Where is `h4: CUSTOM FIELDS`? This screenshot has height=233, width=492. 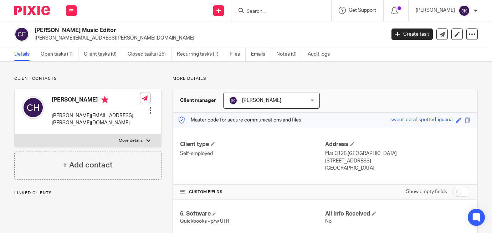 h4: CUSTOM FIELDS is located at coordinates (252, 192).